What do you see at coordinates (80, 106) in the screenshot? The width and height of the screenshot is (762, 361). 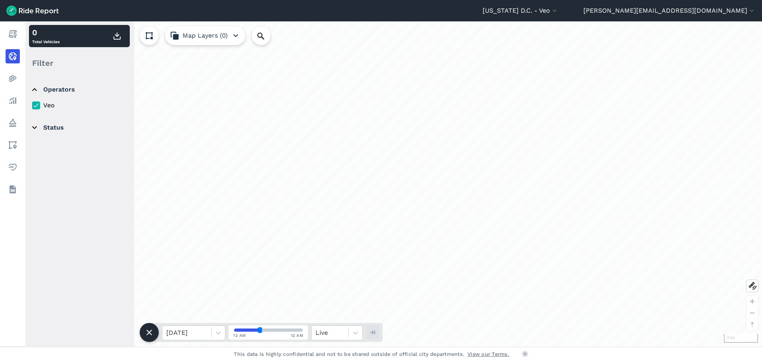 I see `label: Veo` at bounding box center [80, 106].